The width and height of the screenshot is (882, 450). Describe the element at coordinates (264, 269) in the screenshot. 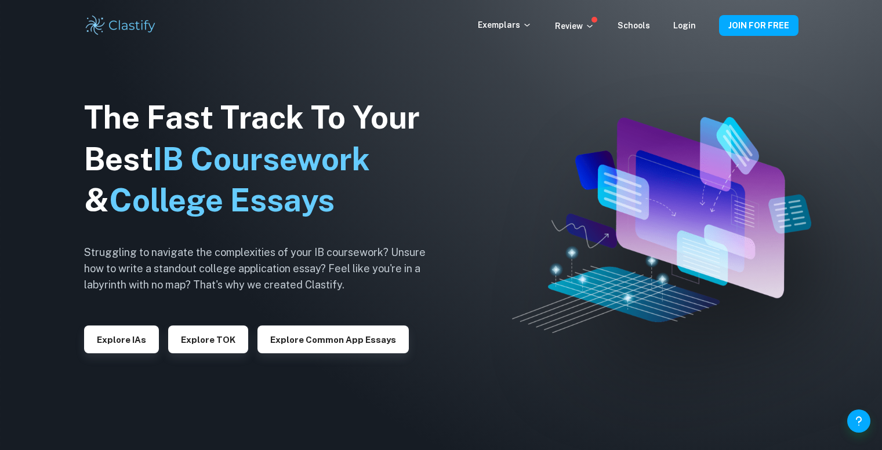

I see `h6: Struggling to navigate the complexities of your IB coursework? Unsure how to write a standout col...` at that location.